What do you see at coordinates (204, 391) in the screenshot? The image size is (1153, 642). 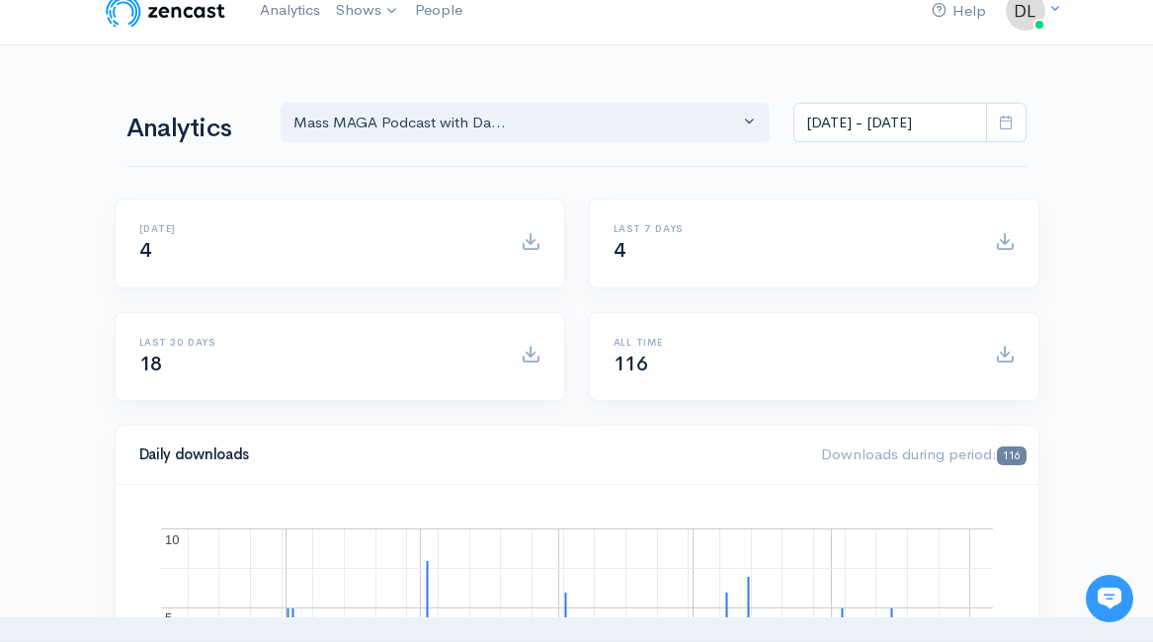 I see `input: Search articles` at bounding box center [204, 391].